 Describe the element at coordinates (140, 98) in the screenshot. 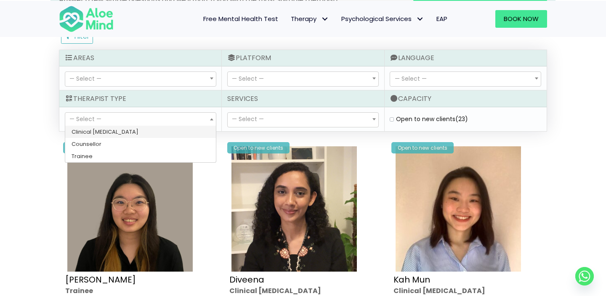

I see `div: Therapist Type` at that location.